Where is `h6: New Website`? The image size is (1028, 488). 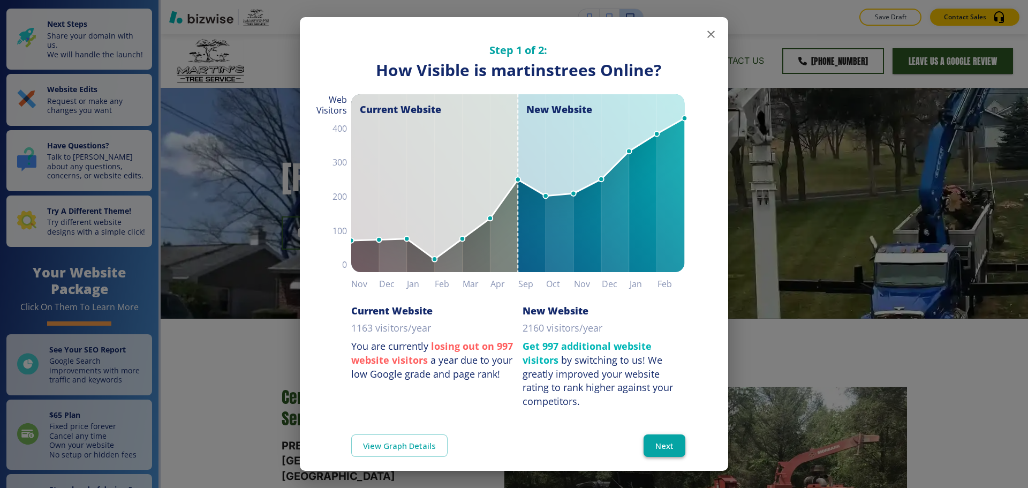 h6: New Website is located at coordinates (555, 310).